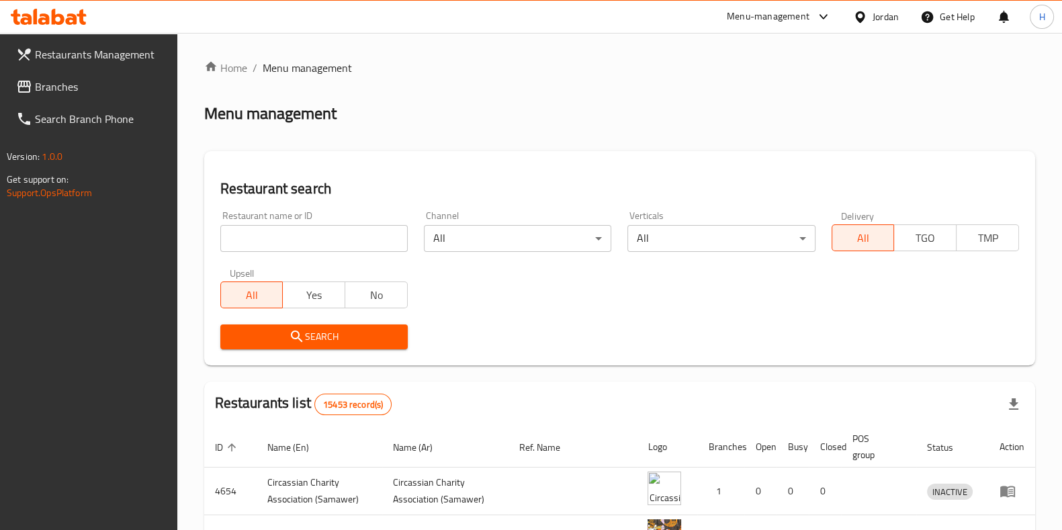 The width and height of the screenshot is (1062, 530). I want to click on span: Restaurants Management, so click(101, 54).